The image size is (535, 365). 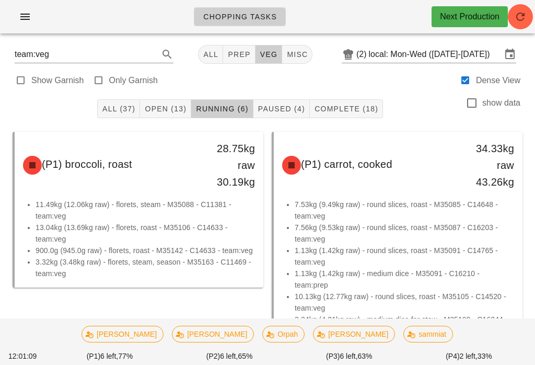 I want to click on button: Open (13), so click(x=166, y=109).